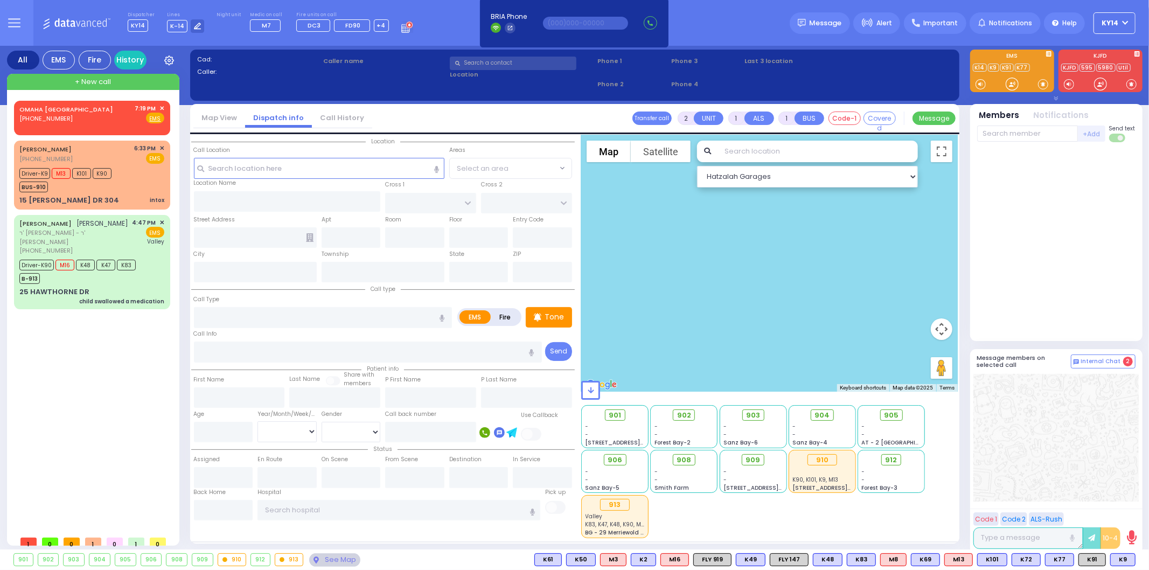 The height and width of the screenshot is (570, 1149). I want to click on input: Search hospital, so click(399, 510).